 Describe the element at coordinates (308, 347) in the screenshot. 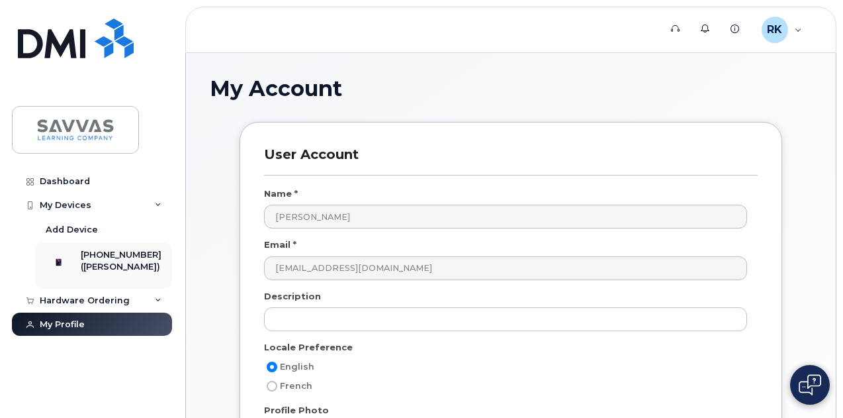

I see `label: Locale Preference` at that location.